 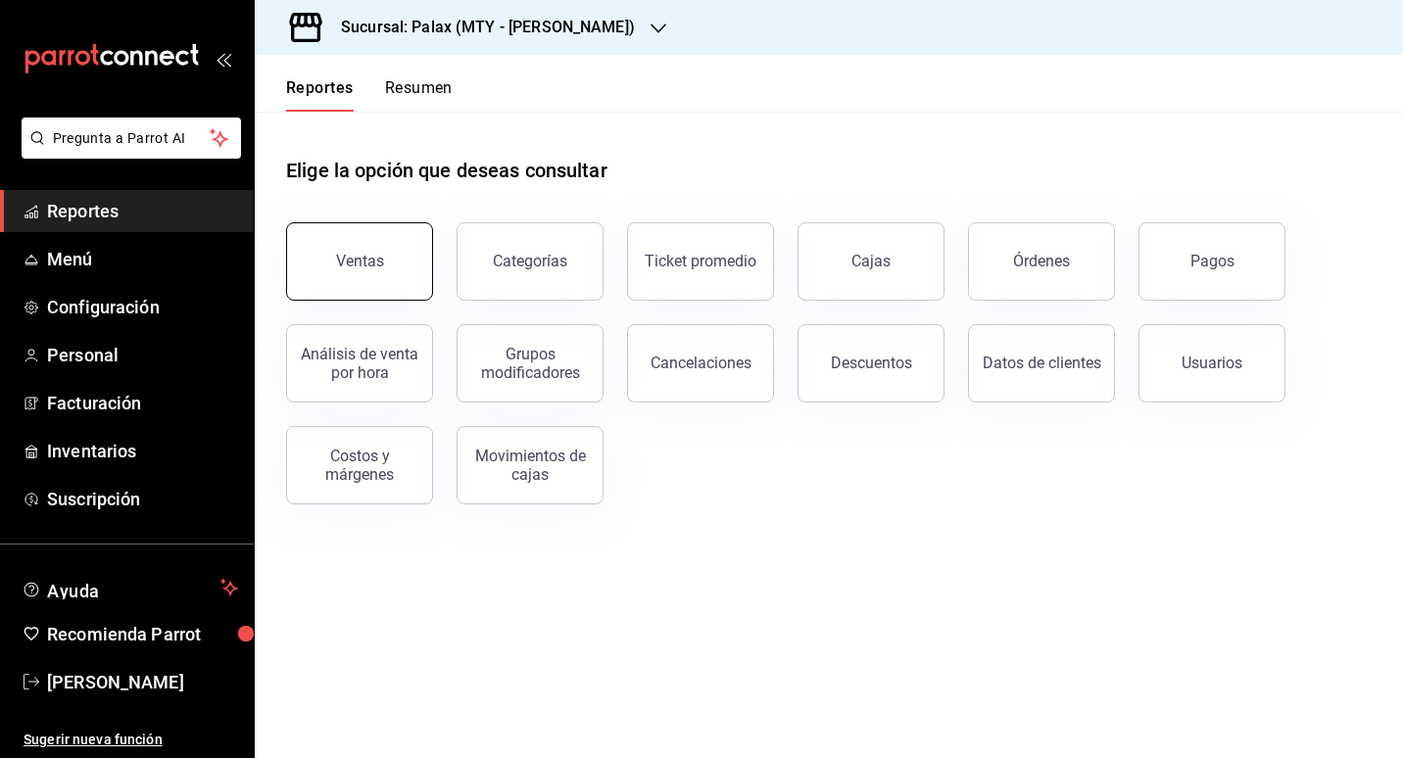 I want to click on button: Datos de clientes, so click(x=1041, y=363).